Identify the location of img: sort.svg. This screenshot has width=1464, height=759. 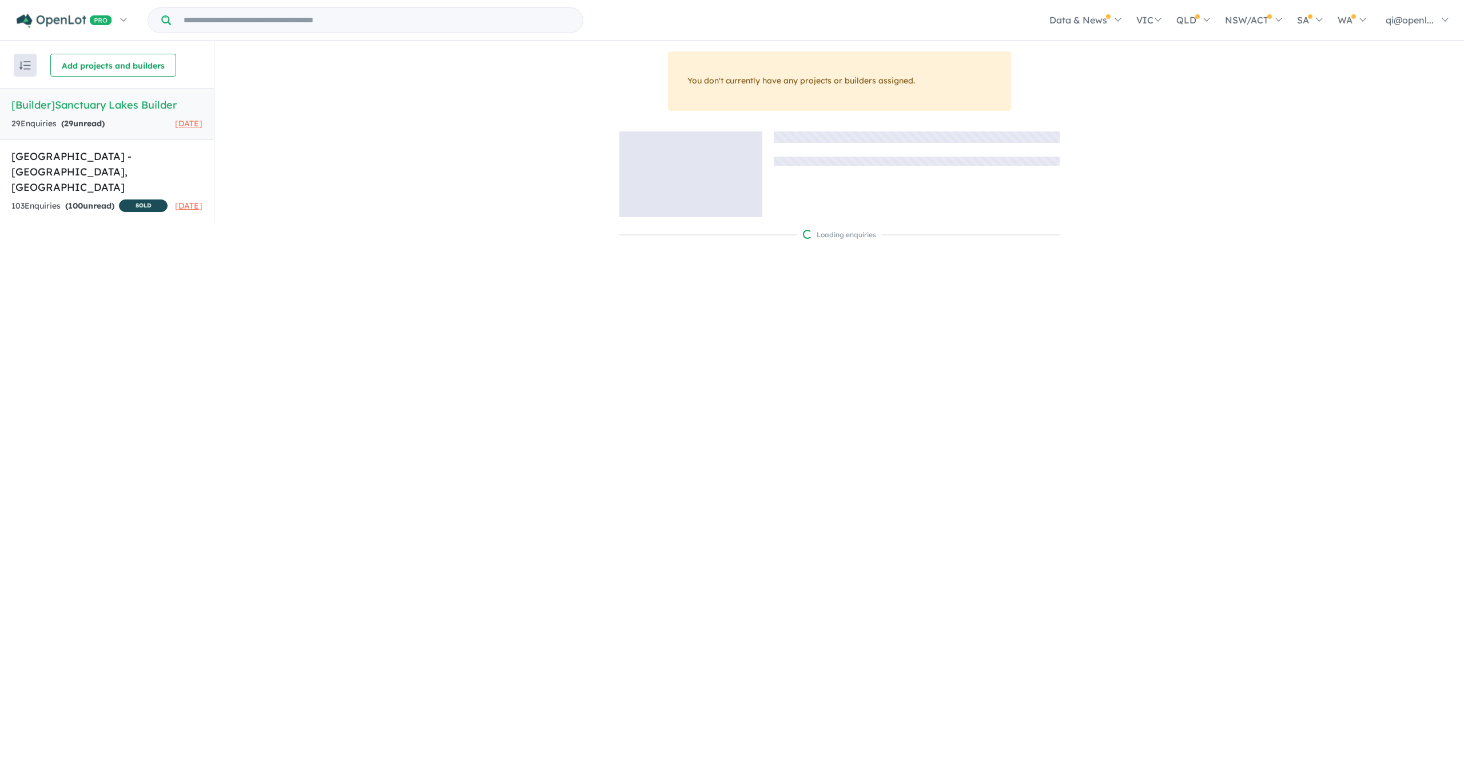
(25, 65).